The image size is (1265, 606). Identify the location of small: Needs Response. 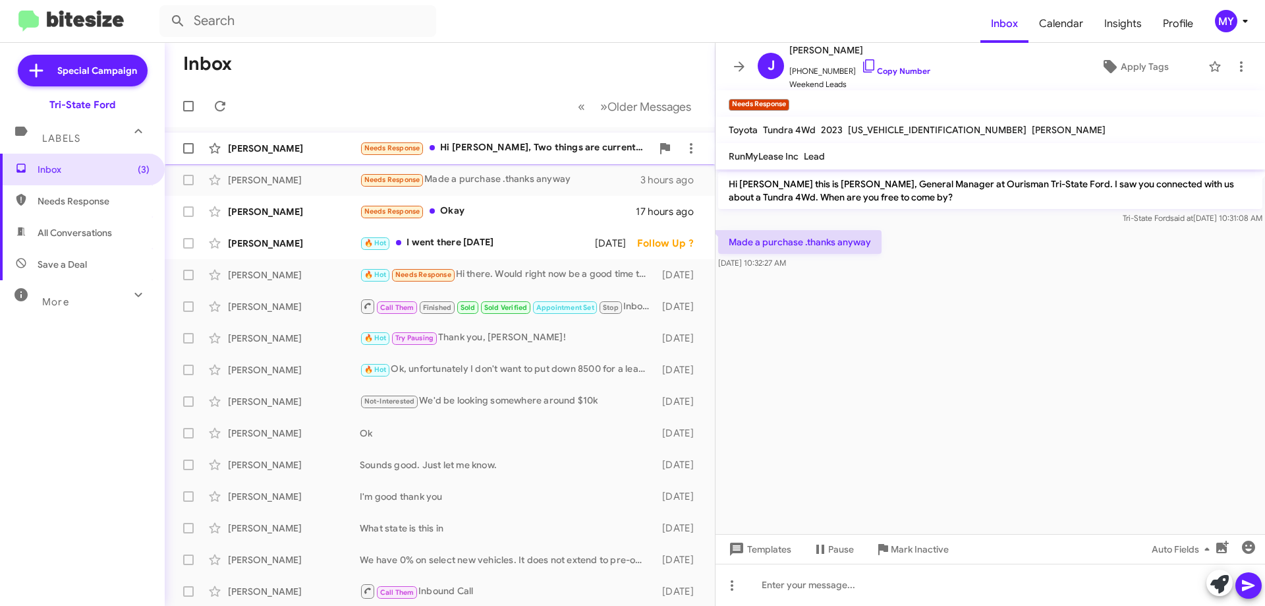
(759, 105).